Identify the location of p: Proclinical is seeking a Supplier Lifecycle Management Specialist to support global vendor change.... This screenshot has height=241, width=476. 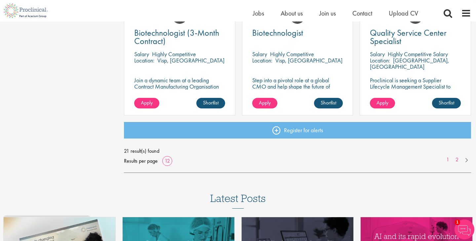
(415, 93).